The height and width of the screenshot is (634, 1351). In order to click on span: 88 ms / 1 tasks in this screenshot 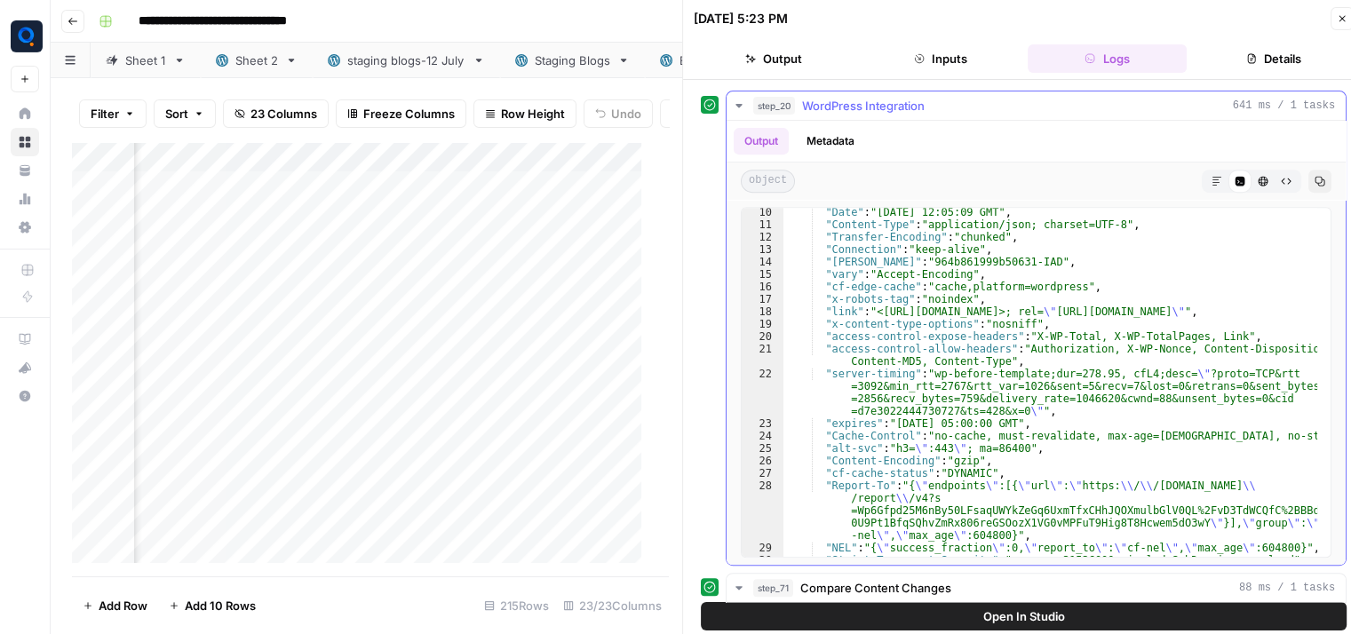, I will do `click(1287, 588)`.